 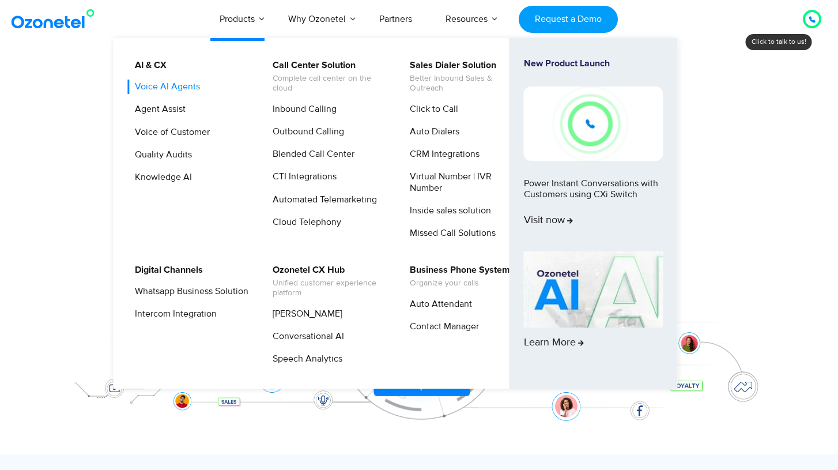 What do you see at coordinates (157, 109) in the screenshot?
I see `a: Agent Assist` at bounding box center [157, 109].